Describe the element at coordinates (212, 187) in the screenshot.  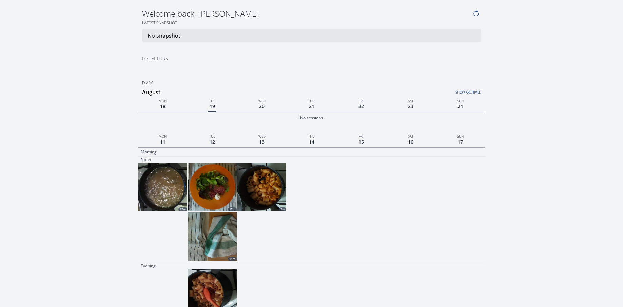
I see `img: 250812114229_thumb.jpeg` at that location.